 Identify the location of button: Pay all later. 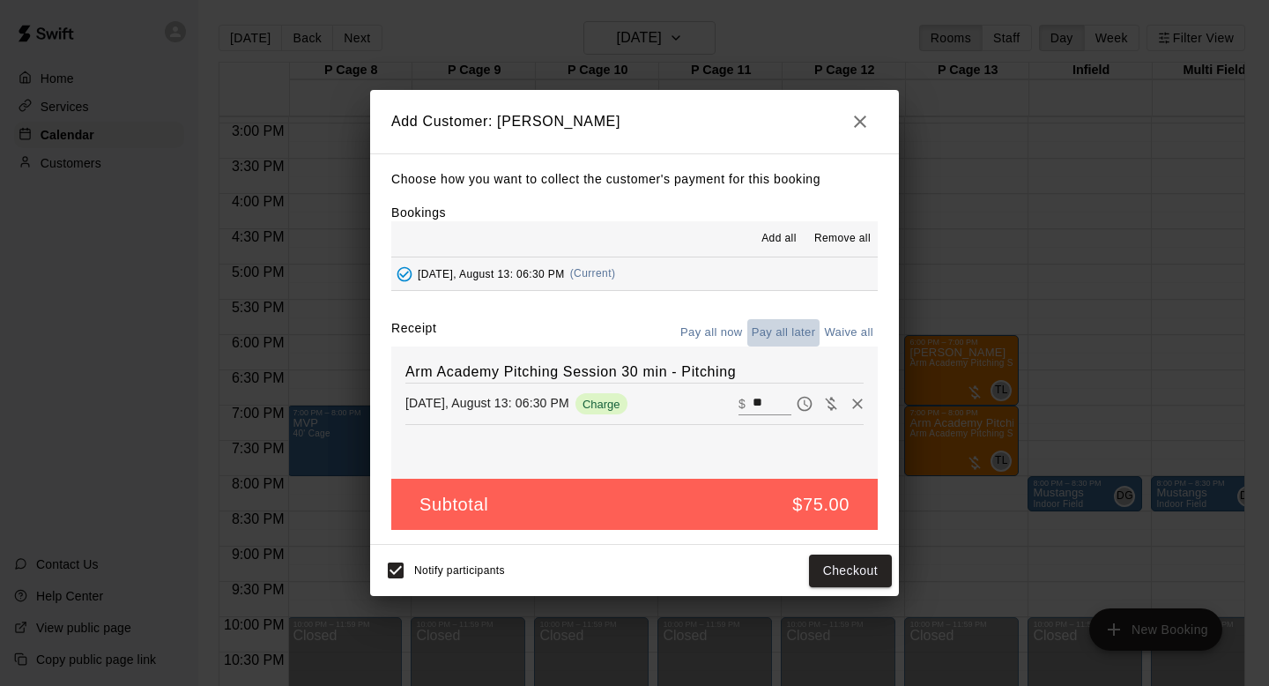
(783, 332).